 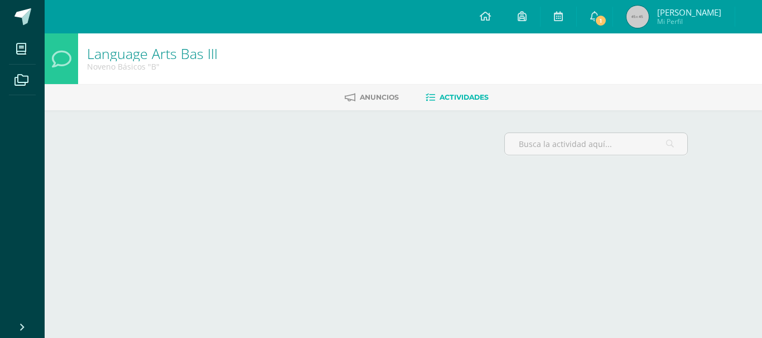 I want to click on span: Mi Perfil, so click(x=688, y=21).